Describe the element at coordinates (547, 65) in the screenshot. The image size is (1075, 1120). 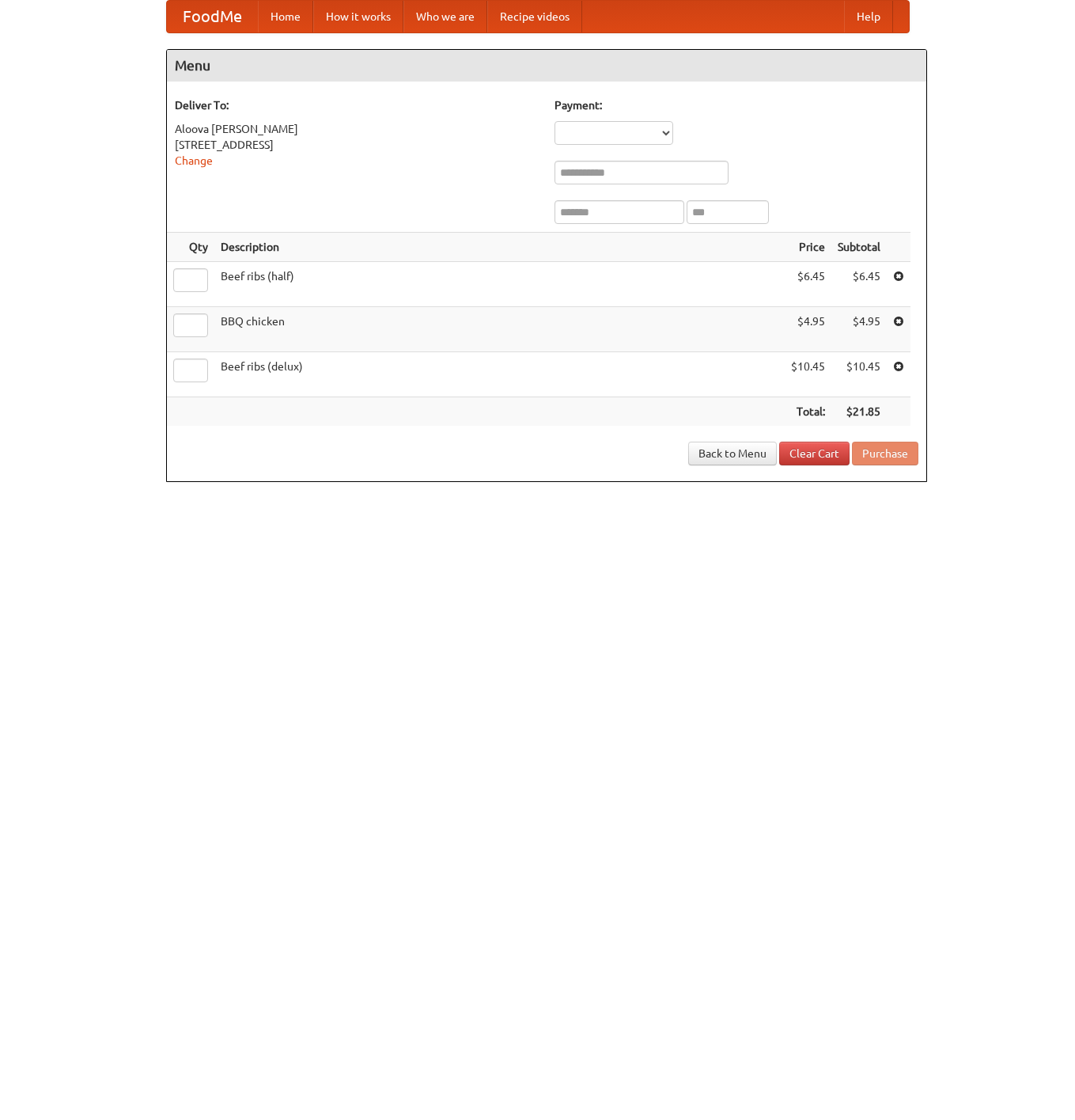
I see `h4: Menu` at that location.